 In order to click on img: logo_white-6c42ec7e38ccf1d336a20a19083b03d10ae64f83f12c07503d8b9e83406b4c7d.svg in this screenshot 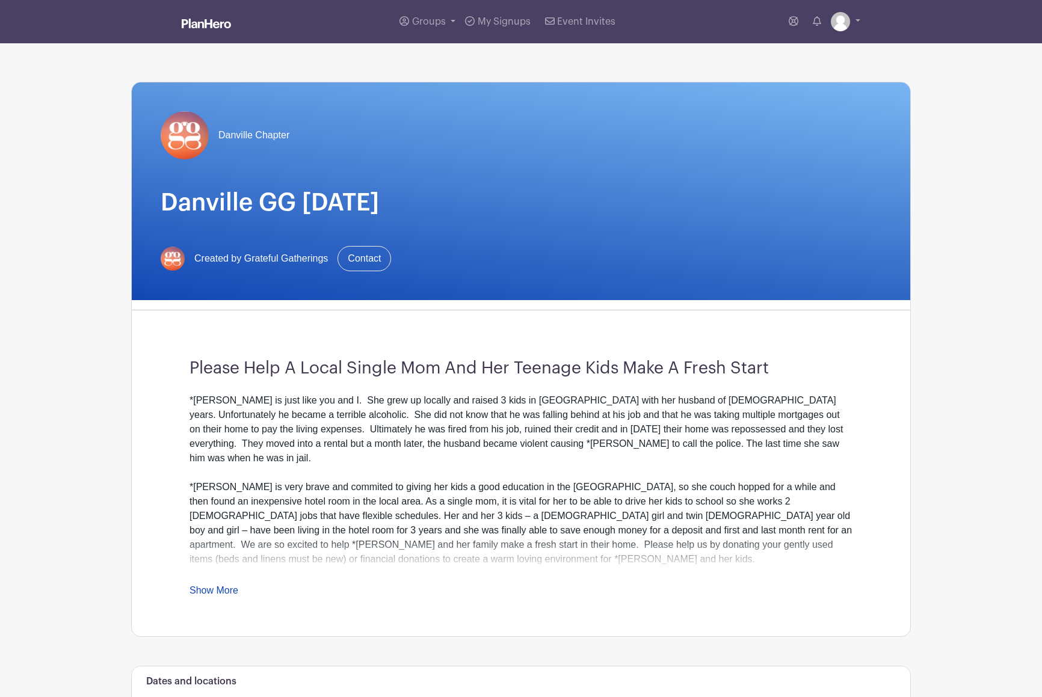, I will do `click(206, 23)`.